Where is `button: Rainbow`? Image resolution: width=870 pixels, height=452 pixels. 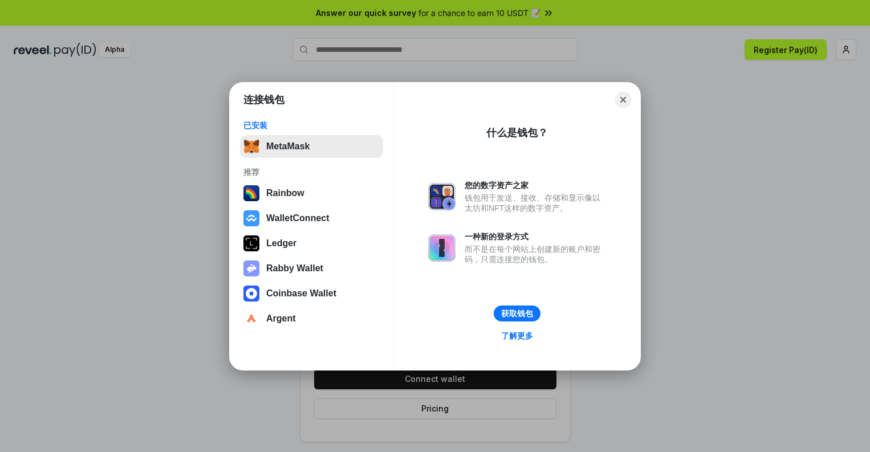
button: Rainbow is located at coordinates (311, 193).